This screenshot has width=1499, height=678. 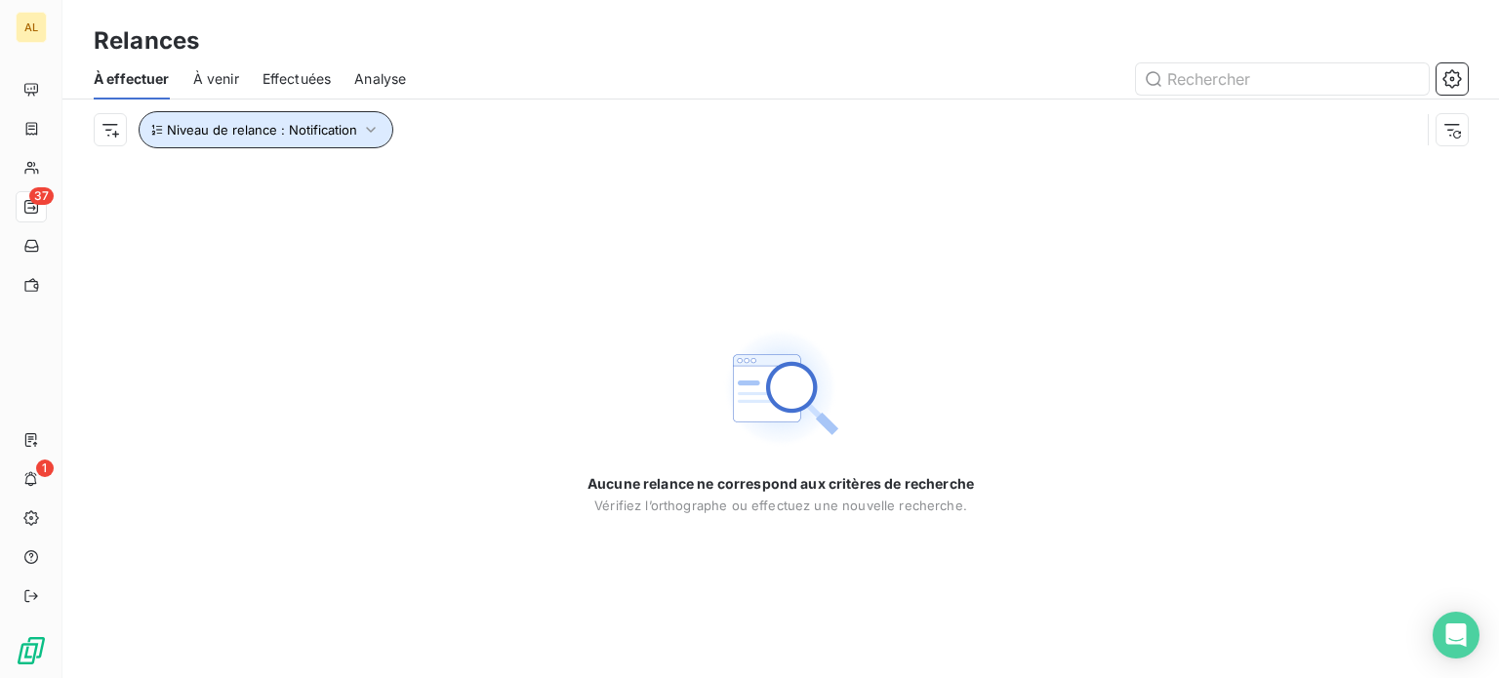 What do you see at coordinates (380, 79) in the screenshot?
I see `span: Analyse` at bounding box center [380, 79].